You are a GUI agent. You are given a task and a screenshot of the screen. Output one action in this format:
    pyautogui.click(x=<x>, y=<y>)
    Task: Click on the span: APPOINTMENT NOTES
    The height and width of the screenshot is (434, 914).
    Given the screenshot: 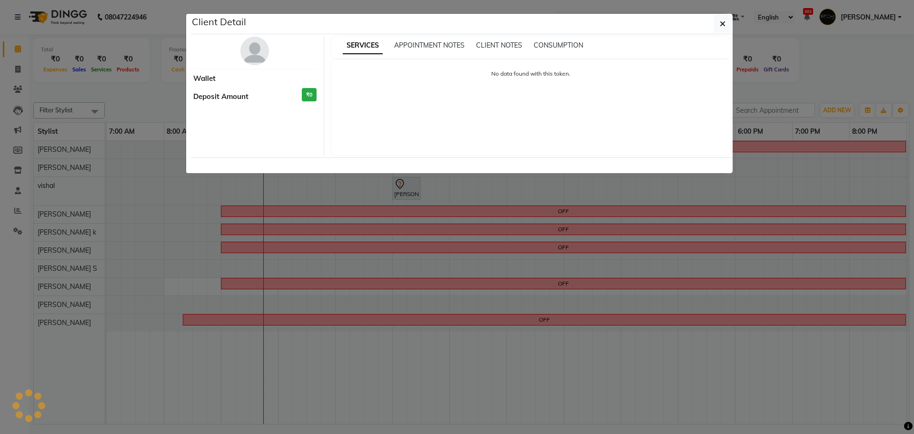 What is the action you would take?
    pyautogui.click(x=429, y=45)
    